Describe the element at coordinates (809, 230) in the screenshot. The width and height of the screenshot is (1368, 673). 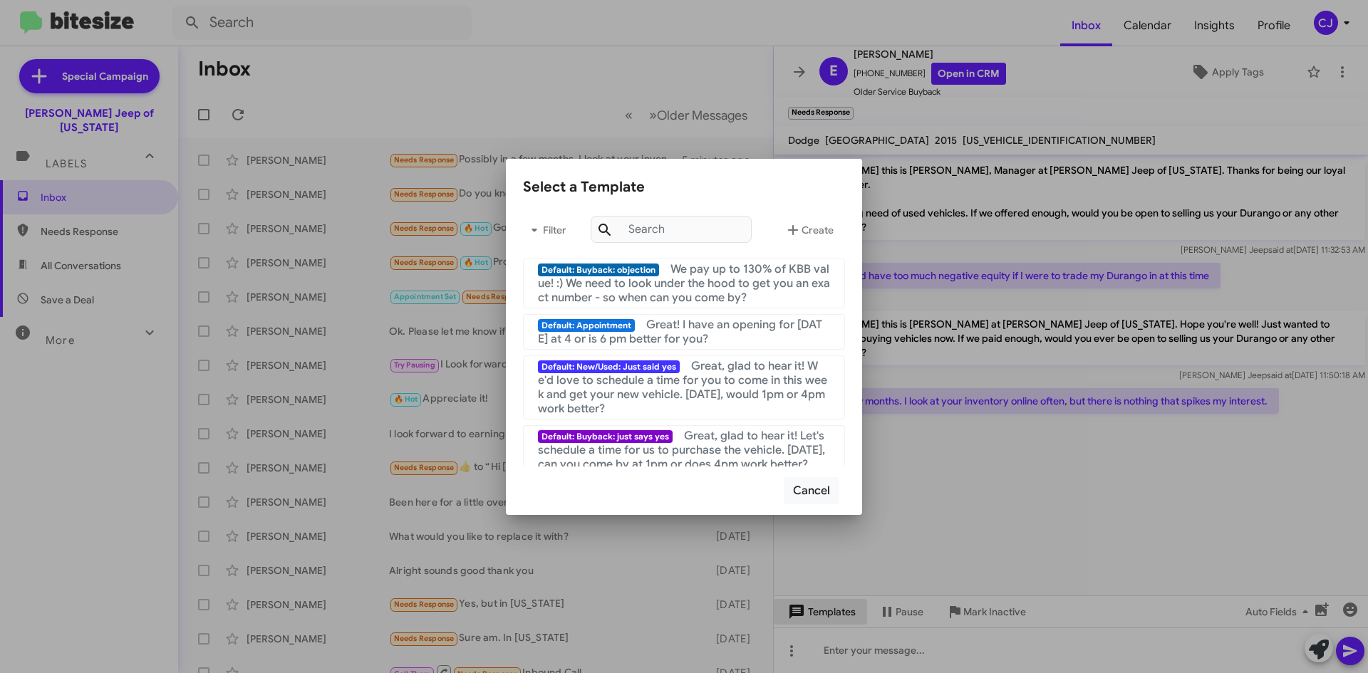
I see `span: Create` at that location.